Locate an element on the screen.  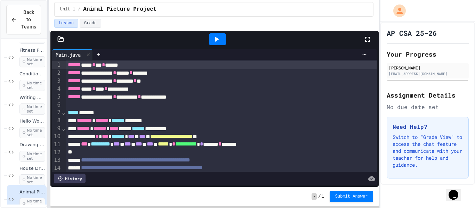
span: 1 is located at coordinates (323, 197).